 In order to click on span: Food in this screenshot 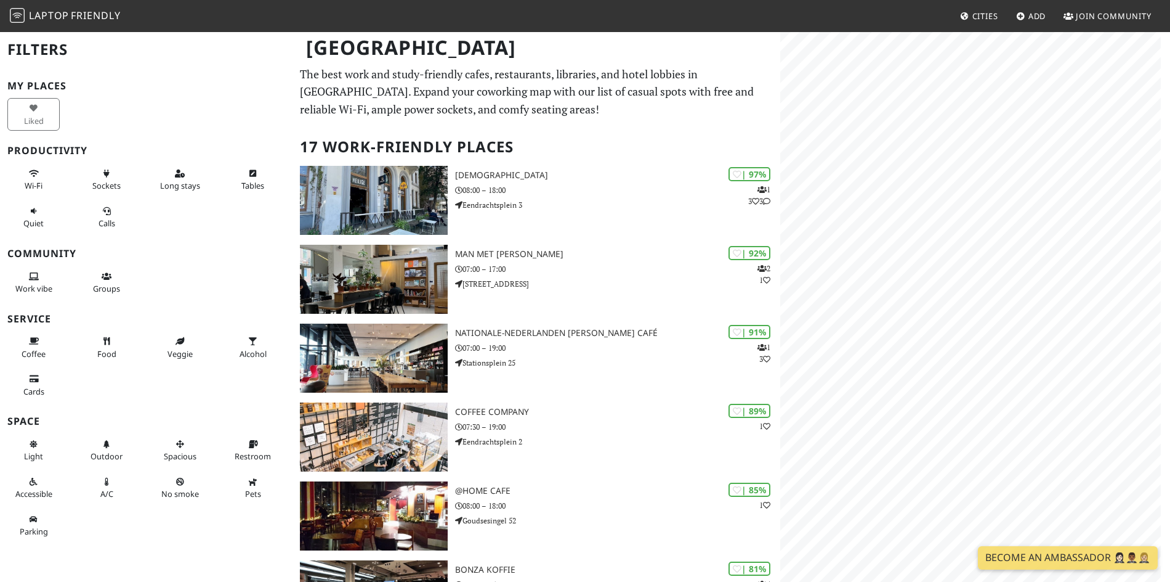, I will do `click(107, 354)`.